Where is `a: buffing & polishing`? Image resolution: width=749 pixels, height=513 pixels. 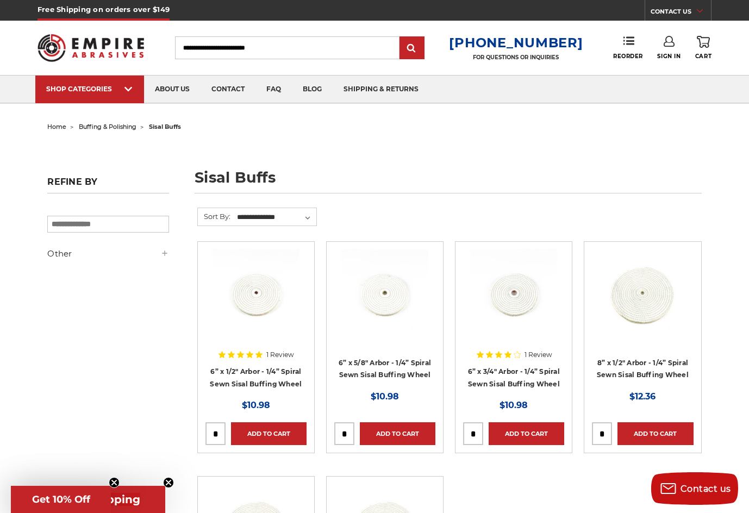
a: buffing & polishing is located at coordinates (108, 127).